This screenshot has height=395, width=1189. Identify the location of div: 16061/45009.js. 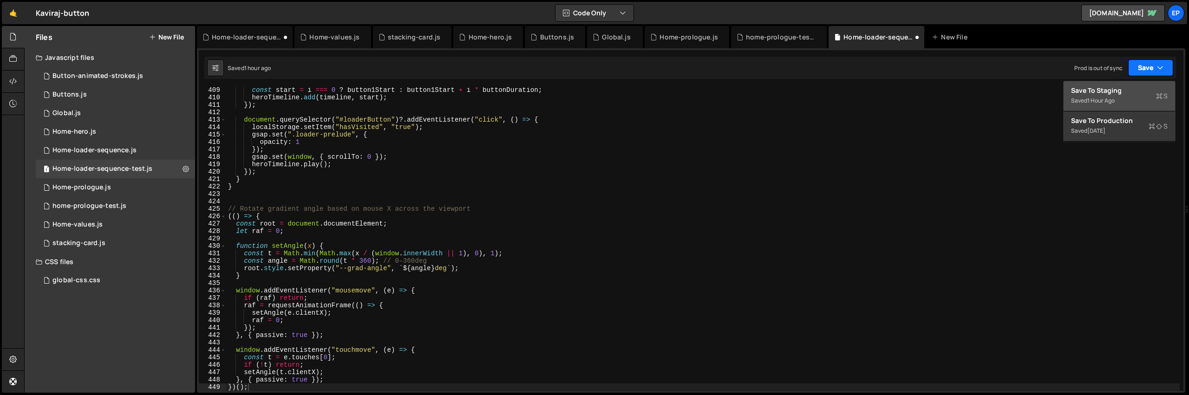
(115, 113).